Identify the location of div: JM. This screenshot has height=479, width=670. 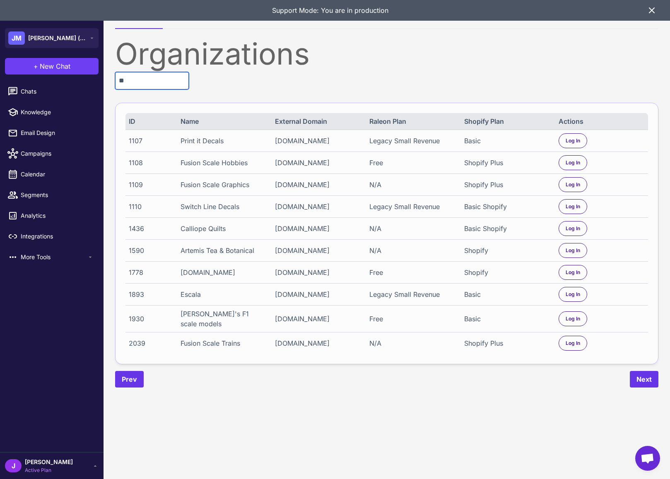
(17, 38).